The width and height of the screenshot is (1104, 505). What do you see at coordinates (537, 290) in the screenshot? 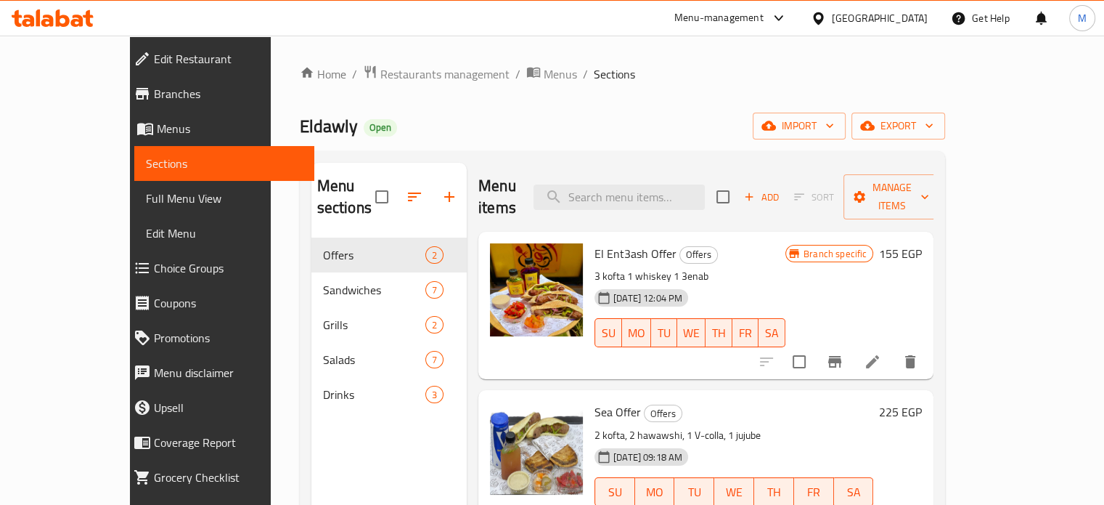
I see `img: El Ent3ash Offer` at bounding box center [537, 290].